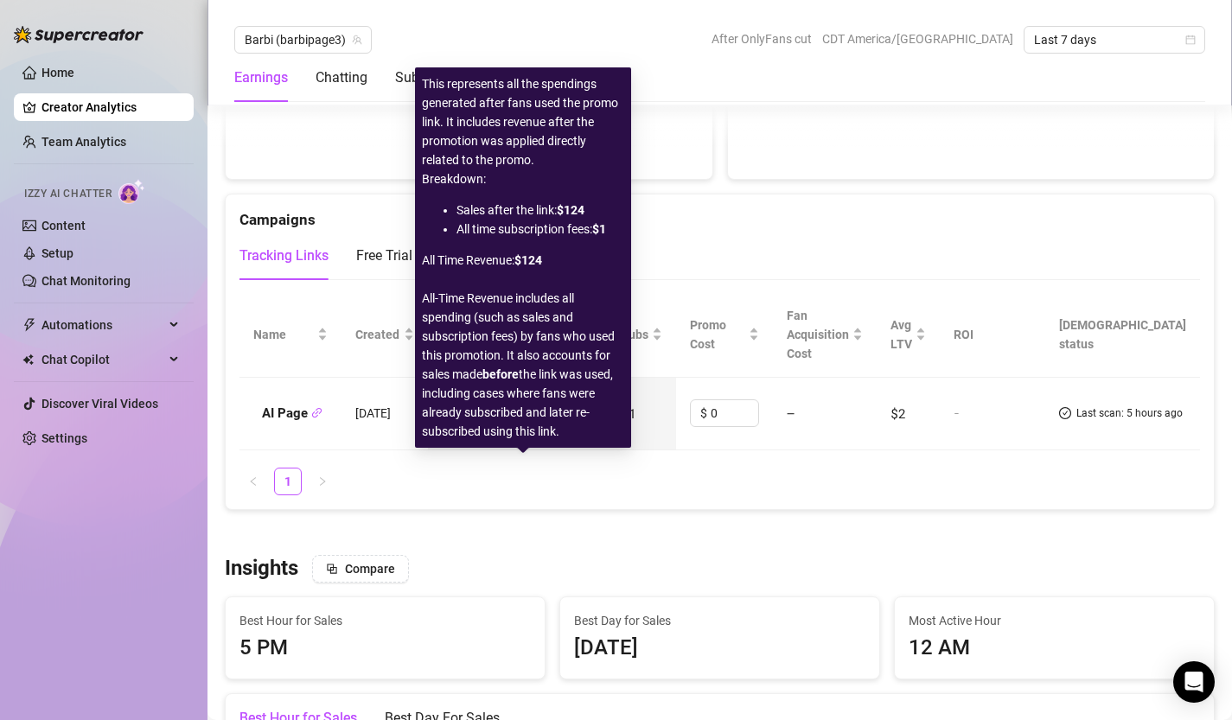 Image resolution: width=1232 pixels, height=720 pixels. I want to click on h3: Insights, so click(261, 569).